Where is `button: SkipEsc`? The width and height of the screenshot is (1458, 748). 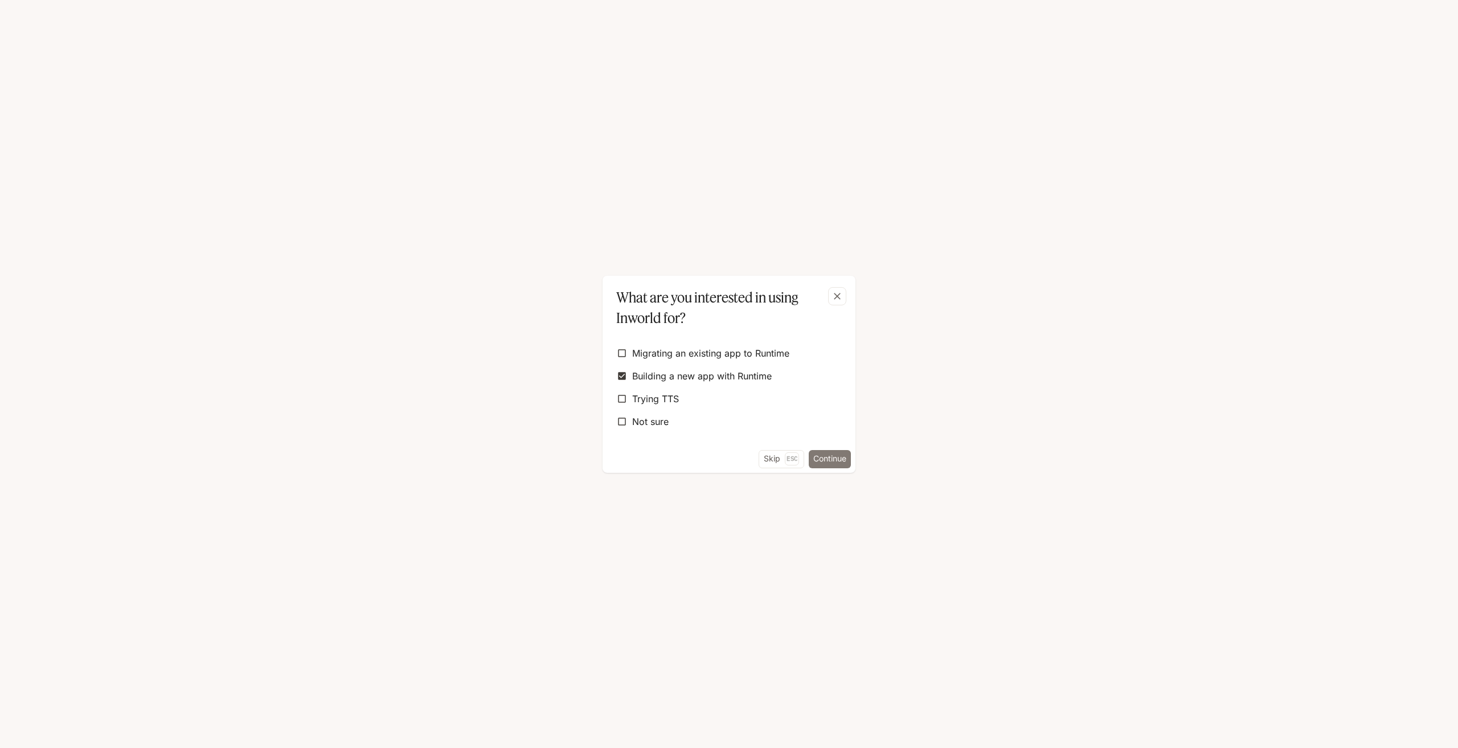
button: SkipEsc is located at coordinates (781, 459).